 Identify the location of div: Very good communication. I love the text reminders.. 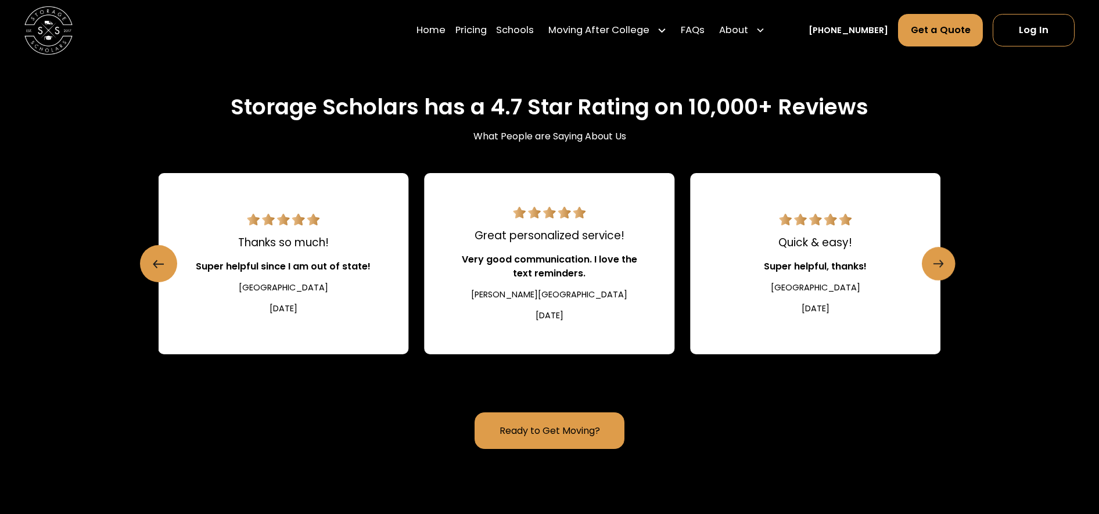
(549, 267).